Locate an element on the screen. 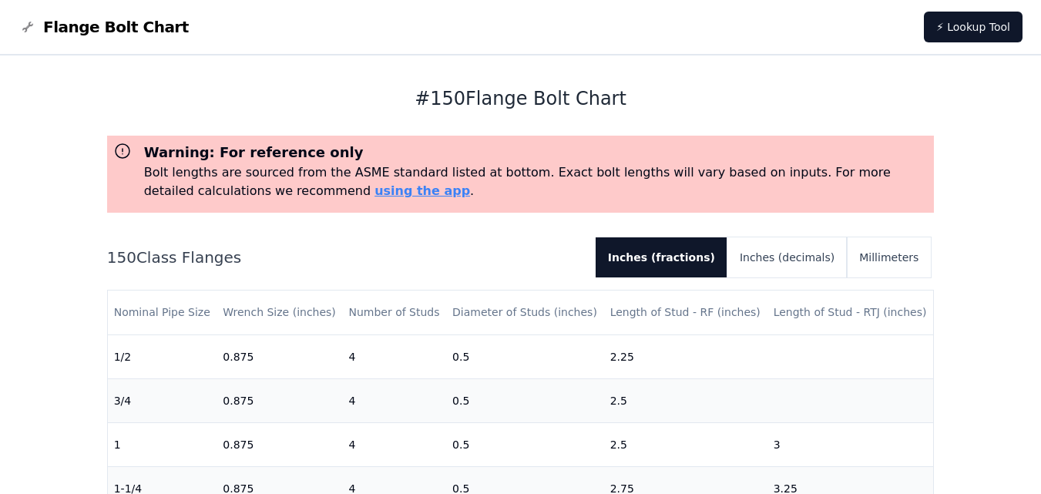 The width and height of the screenshot is (1041, 494). img: Flange Bolt Chart Logo is located at coordinates (28, 27).